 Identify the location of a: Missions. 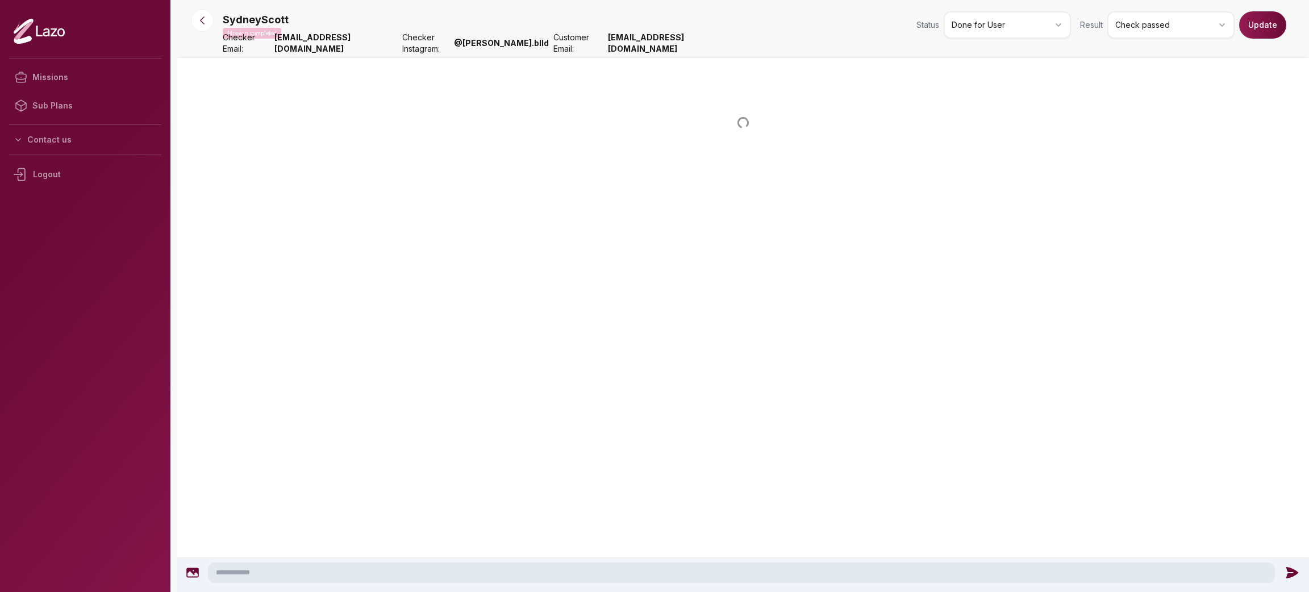
(85, 77).